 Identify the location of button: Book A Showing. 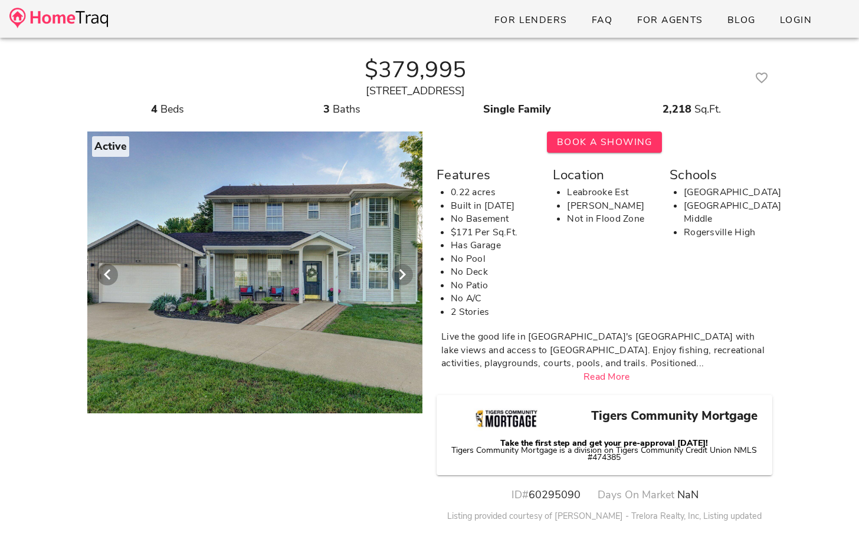
(604, 142).